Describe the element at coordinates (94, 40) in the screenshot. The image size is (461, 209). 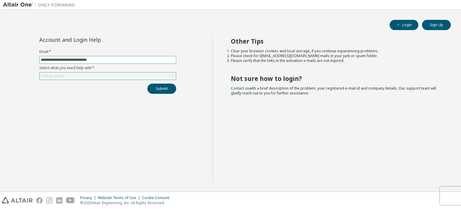
I see `div: Account and Login Help` at that location.